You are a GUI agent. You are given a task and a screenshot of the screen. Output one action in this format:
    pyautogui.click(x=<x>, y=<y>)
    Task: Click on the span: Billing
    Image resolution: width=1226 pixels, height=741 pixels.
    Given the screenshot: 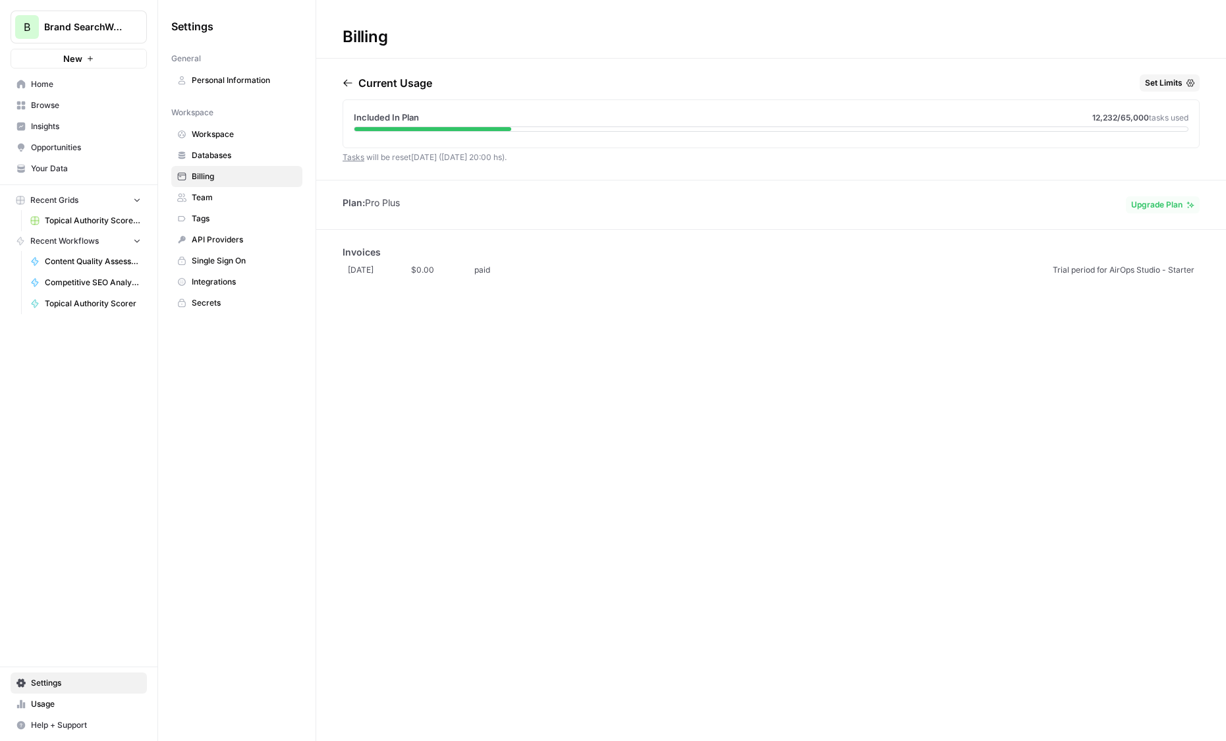 What is the action you would take?
    pyautogui.click(x=244, y=177)
    